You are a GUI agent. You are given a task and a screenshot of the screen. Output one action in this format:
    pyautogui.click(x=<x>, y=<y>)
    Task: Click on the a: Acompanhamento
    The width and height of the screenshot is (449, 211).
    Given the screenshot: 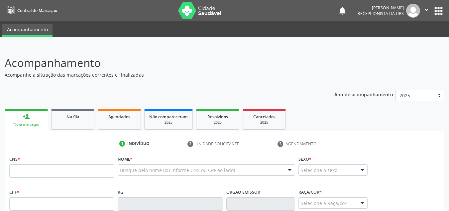 What is the action you would take?
    pyautogui.click(x=27, y=30)
    